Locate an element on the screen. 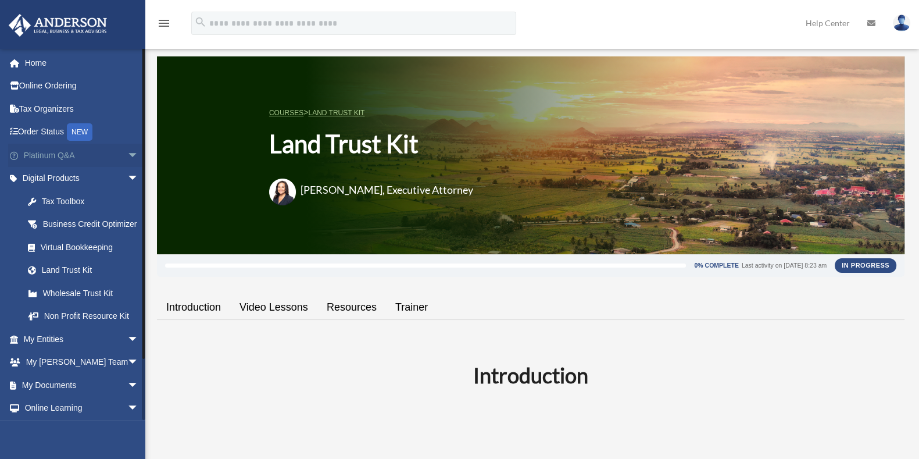 The height and width of the screenshot is (459, 919). a: Tax Toolbox is located at coordinates (86, 201).